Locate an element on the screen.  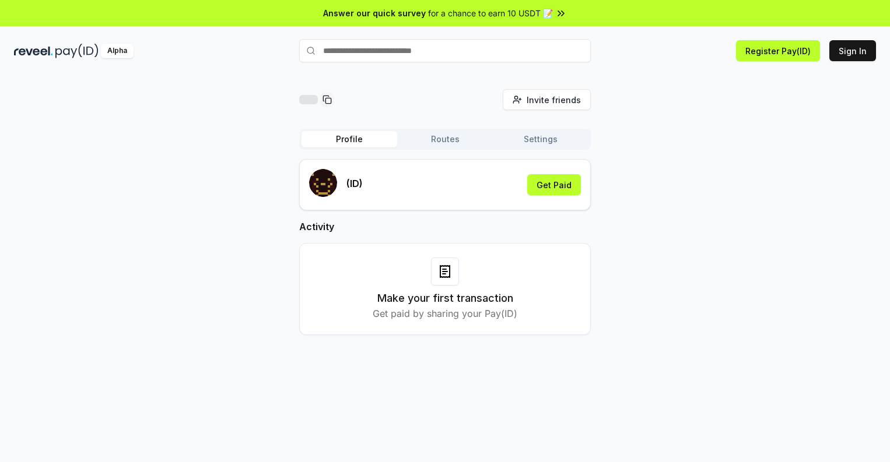
button: Settings is located at coordinates (540, 139).